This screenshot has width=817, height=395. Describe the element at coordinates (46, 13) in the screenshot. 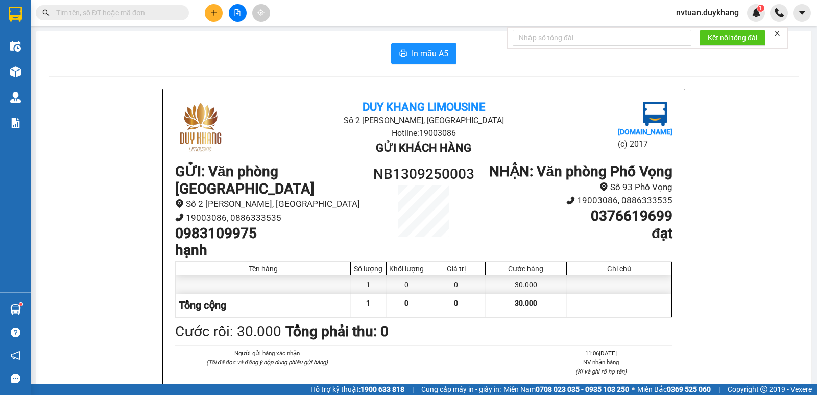

I see `span: search` at that location.